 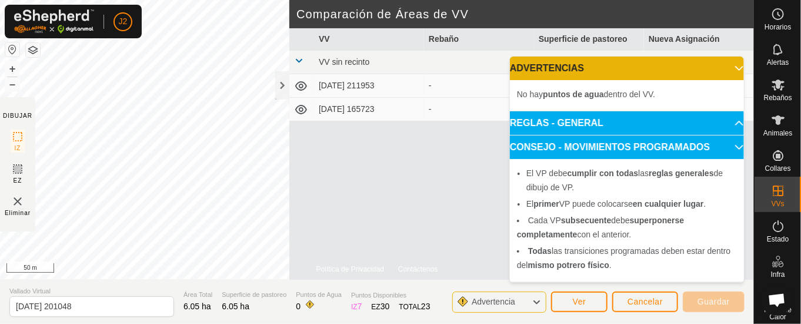 I want to click on b: cumplir con todas, so click(x=603, y=173).